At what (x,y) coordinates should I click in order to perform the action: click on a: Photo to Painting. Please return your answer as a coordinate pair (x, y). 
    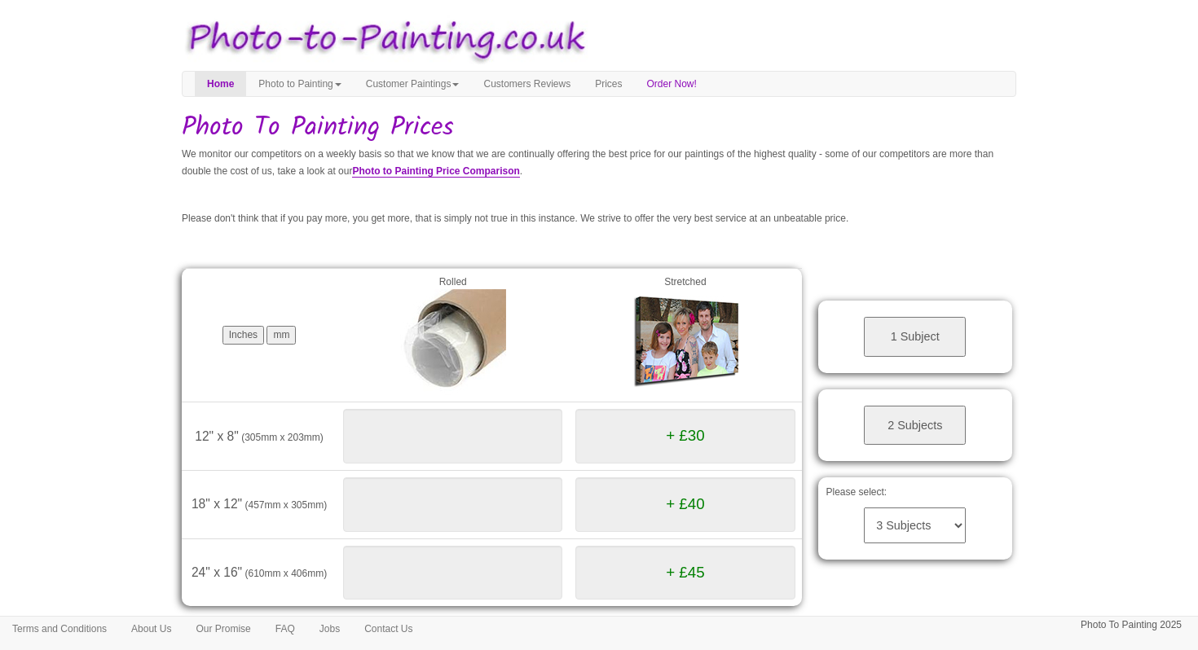
    Looking at the image, I should click on (299, 84).